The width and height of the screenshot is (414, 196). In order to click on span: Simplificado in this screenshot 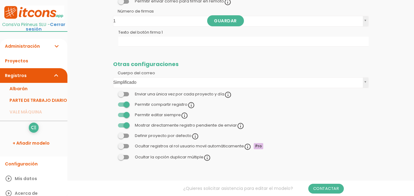, I will do `click(237, 82)`.